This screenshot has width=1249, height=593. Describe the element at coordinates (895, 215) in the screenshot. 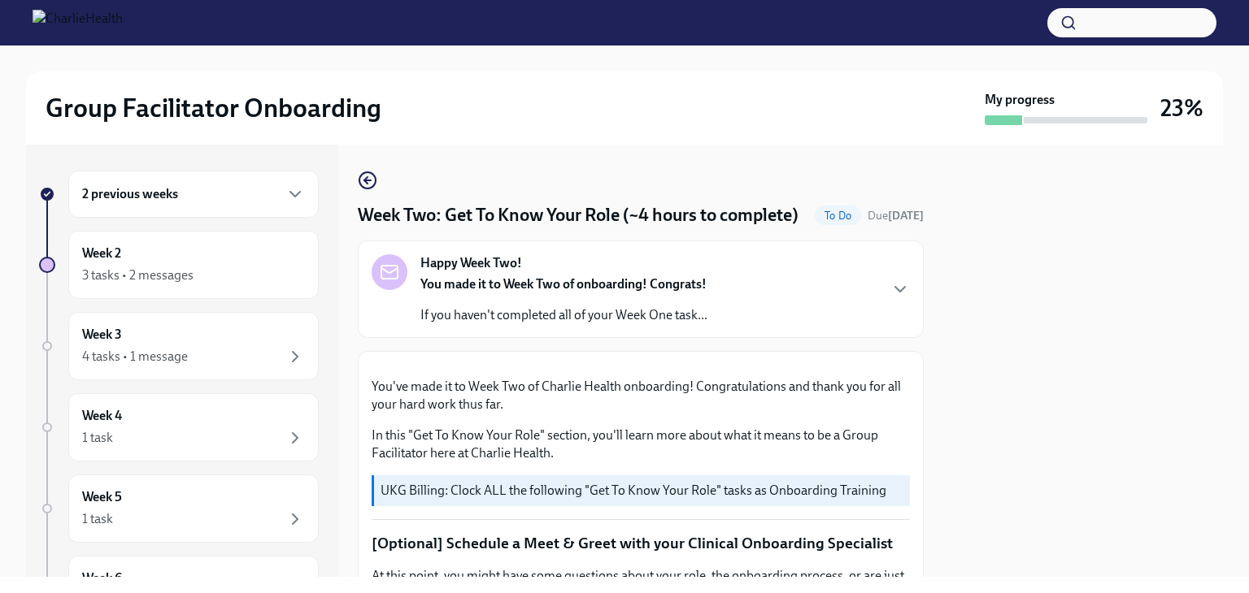

I see `span: August 18th, 2025 10:00` at that location.